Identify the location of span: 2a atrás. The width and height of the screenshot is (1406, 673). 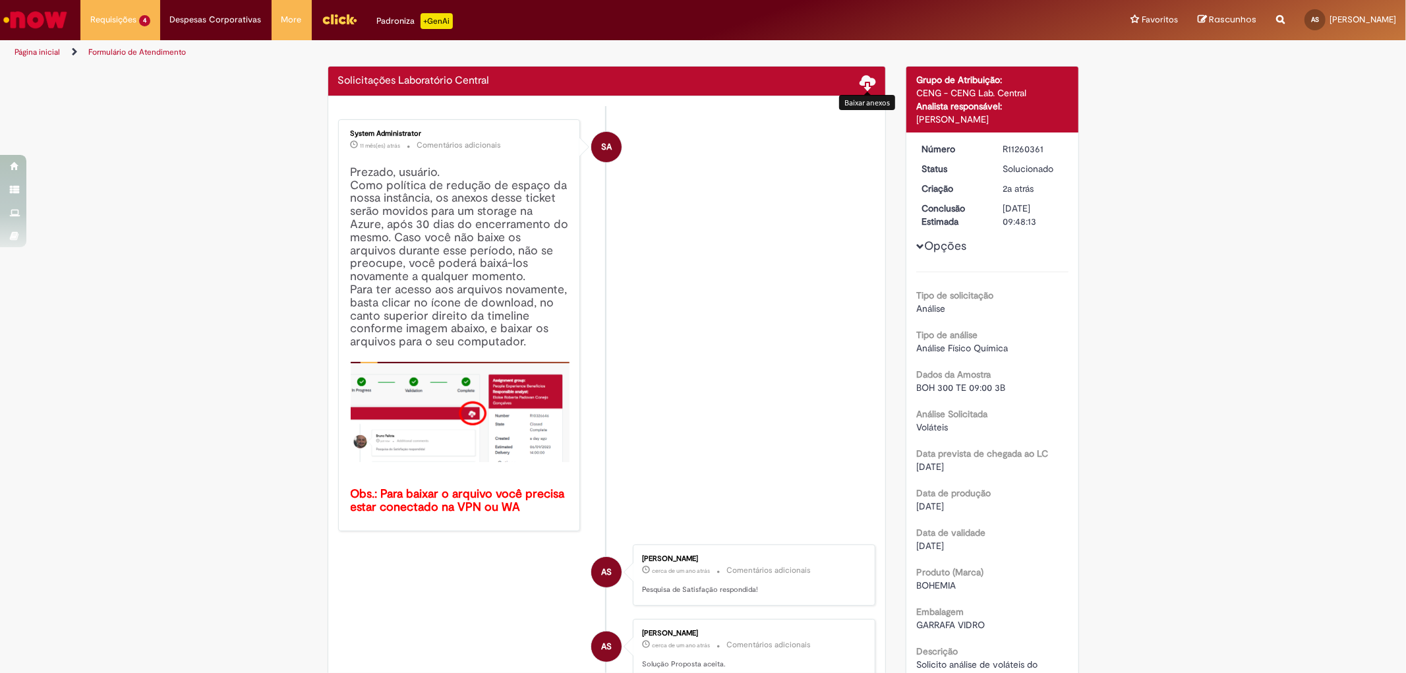
(1018, 189).